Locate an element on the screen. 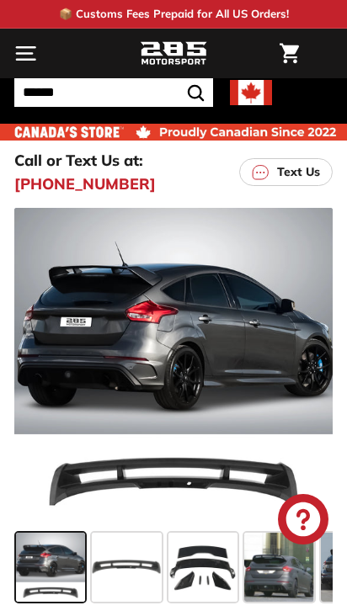 This screenshot has height=616, width=347. img: Logo_285_Motorsport_areodynamics_components is located at coordinates (173, 54).